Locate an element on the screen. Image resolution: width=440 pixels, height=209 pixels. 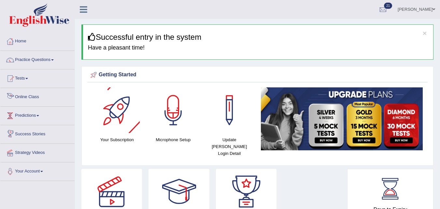
h3: Successful entry in the system is located at coordinates (258, 37).